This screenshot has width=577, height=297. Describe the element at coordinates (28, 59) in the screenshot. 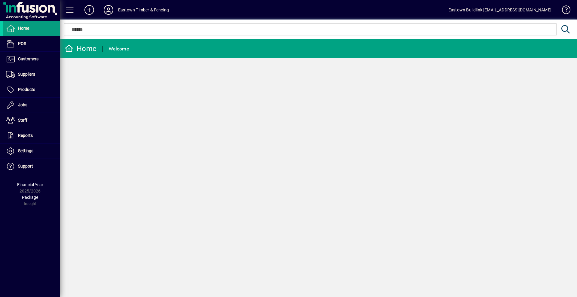

I see `span: Customers` at that location.